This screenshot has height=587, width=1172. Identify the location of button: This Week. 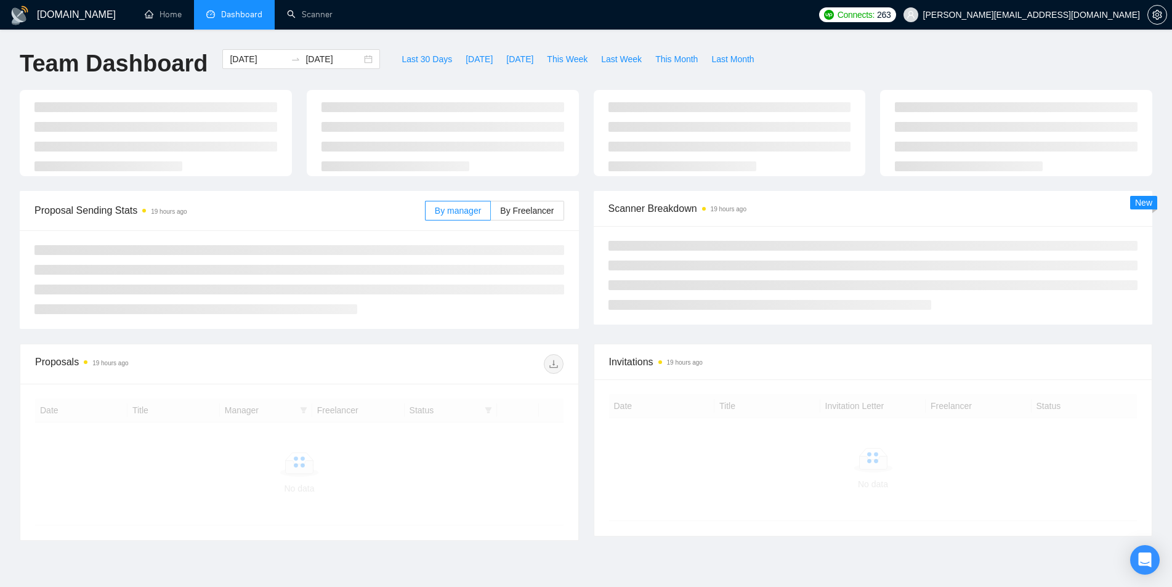
(567, 59).